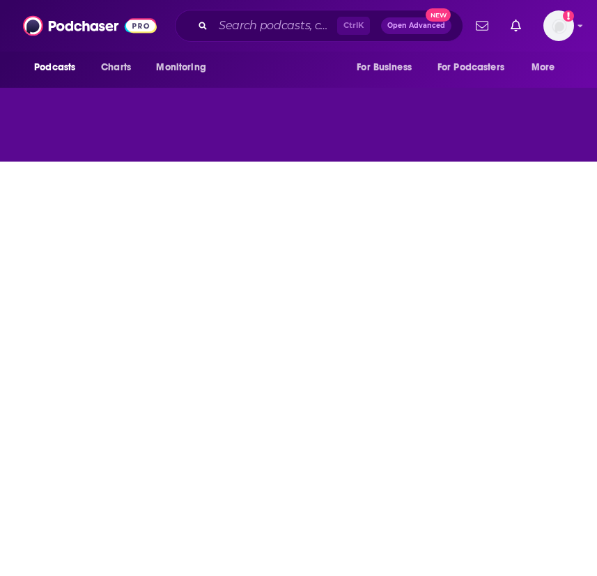 Image resolution: width=597 pixels, height=576 pixels. Describe the element at coordinates (90, 26) in the screenshot. I see `img: Podchaser - Follow, Share and Rate Podcasts` at that location.